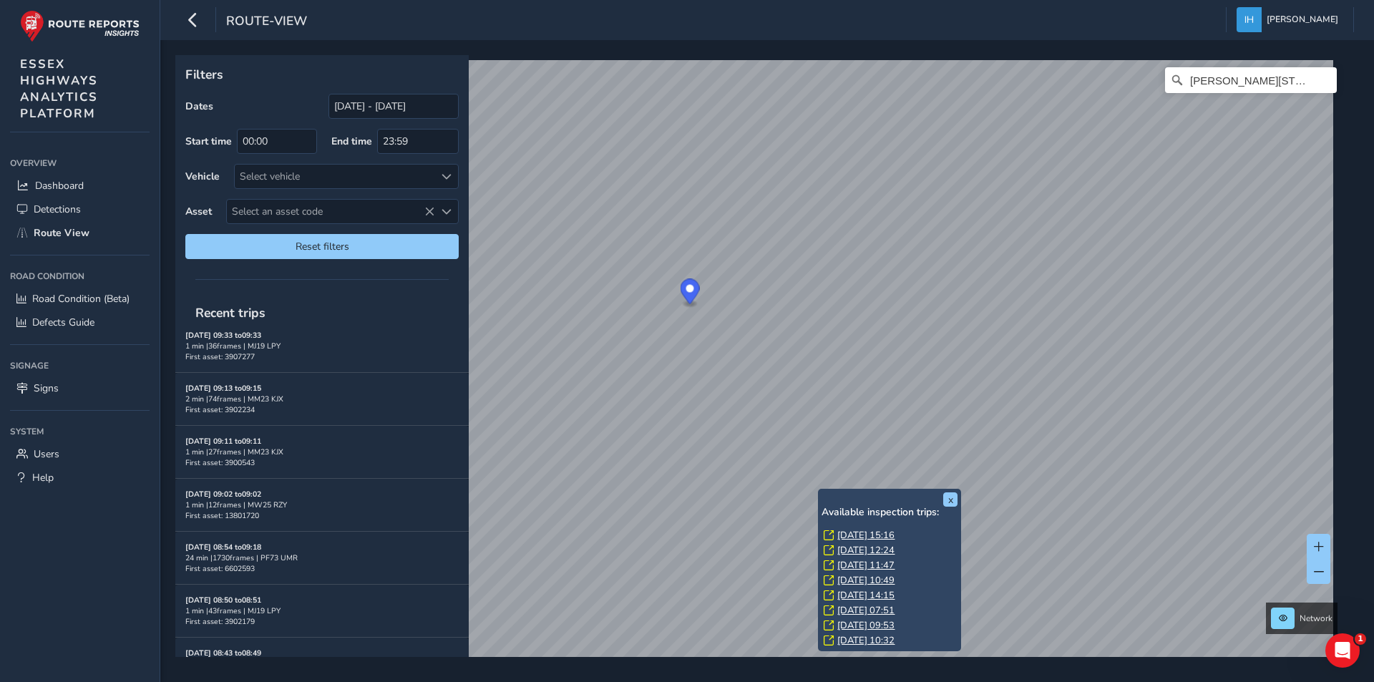 Image resolution: width=1374 pixels, height=682 pixels. What do you see at coordinates (266, 22) in the screenshot?
I see `span: route-view` at bounding box center [266, 22].